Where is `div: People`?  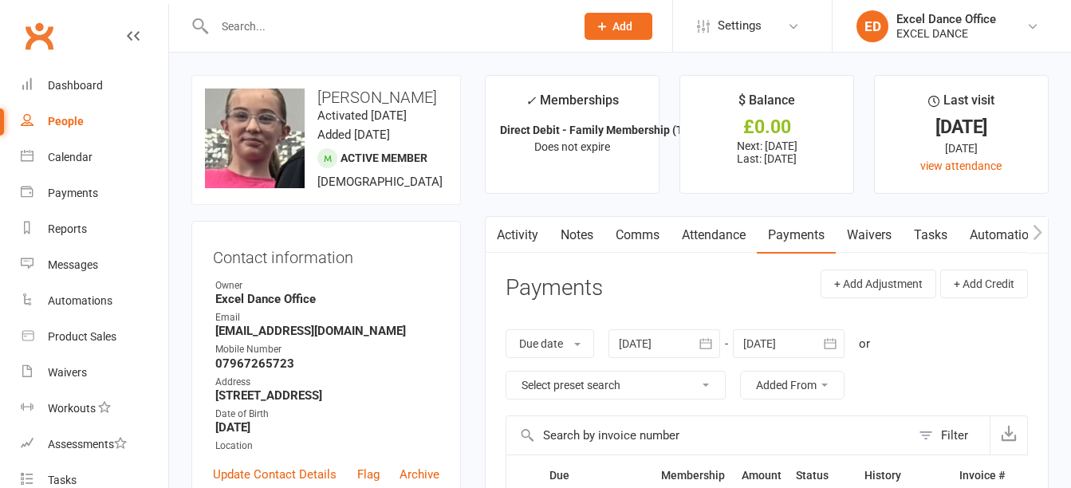 div: People is located at coordinates (65, 121).